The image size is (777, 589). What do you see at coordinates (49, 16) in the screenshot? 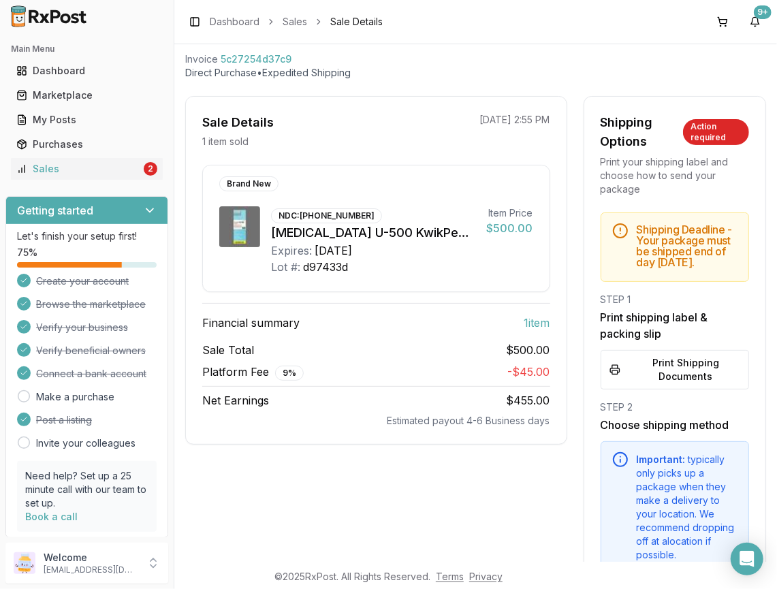
I see `img: RxPost Logo` at bounding box center [49, 16].